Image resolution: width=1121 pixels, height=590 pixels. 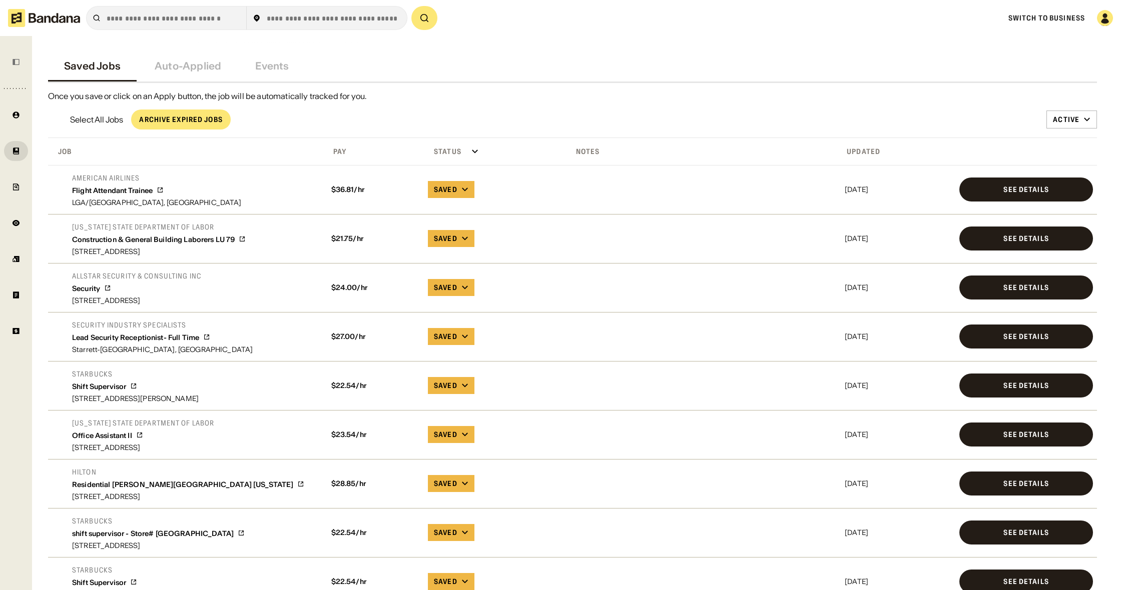 I want to click on div: American Airlines, so click(x=157, y=178).